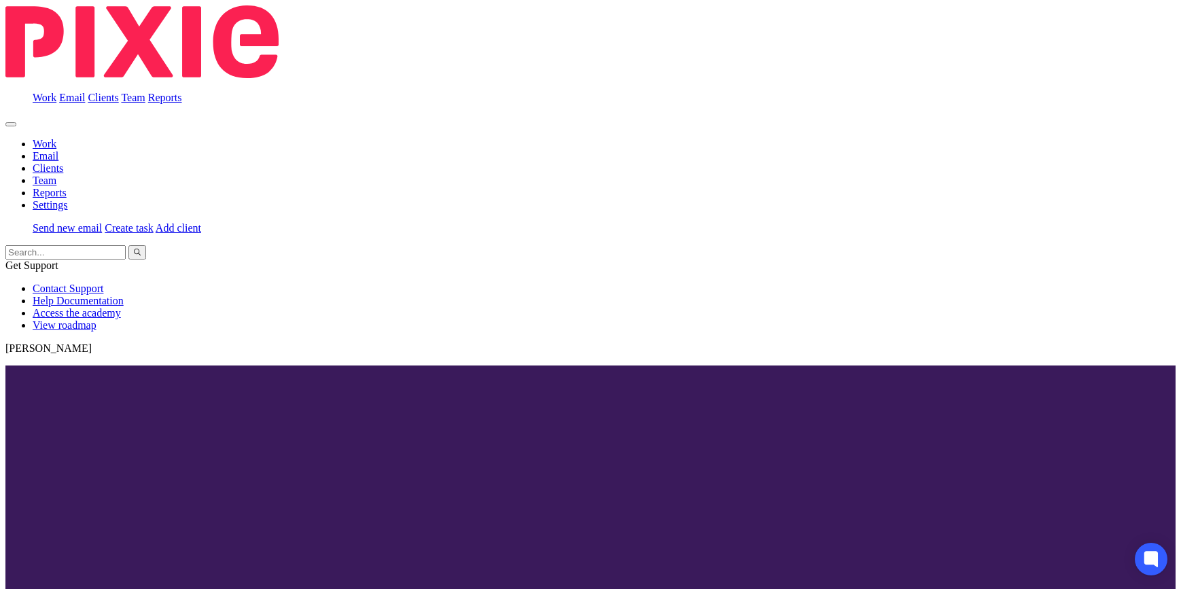  Describe the element at coordinates (68, 288) in the screenshot. I see `a: Contact Support` at that location.